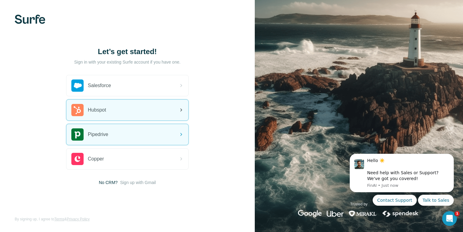 Image resolution: width=463 pixels, height=232 pixels. I want to click on div: message notification from FinAI, Just now. Hello ☀️ ​ Need help with Sales or Support? We've got ..., so click(61, 27).